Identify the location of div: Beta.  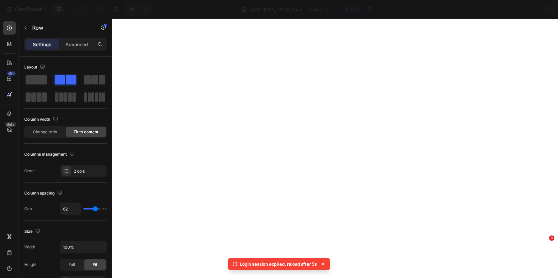
(10, 124).